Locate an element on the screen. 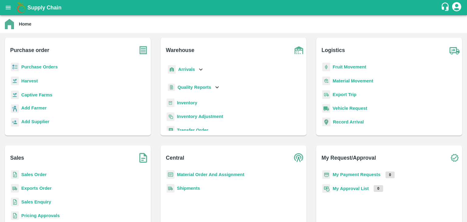 This screenshot has width=467, height=222. b: Material Order And Assignment is located at coordinates (211, 174).